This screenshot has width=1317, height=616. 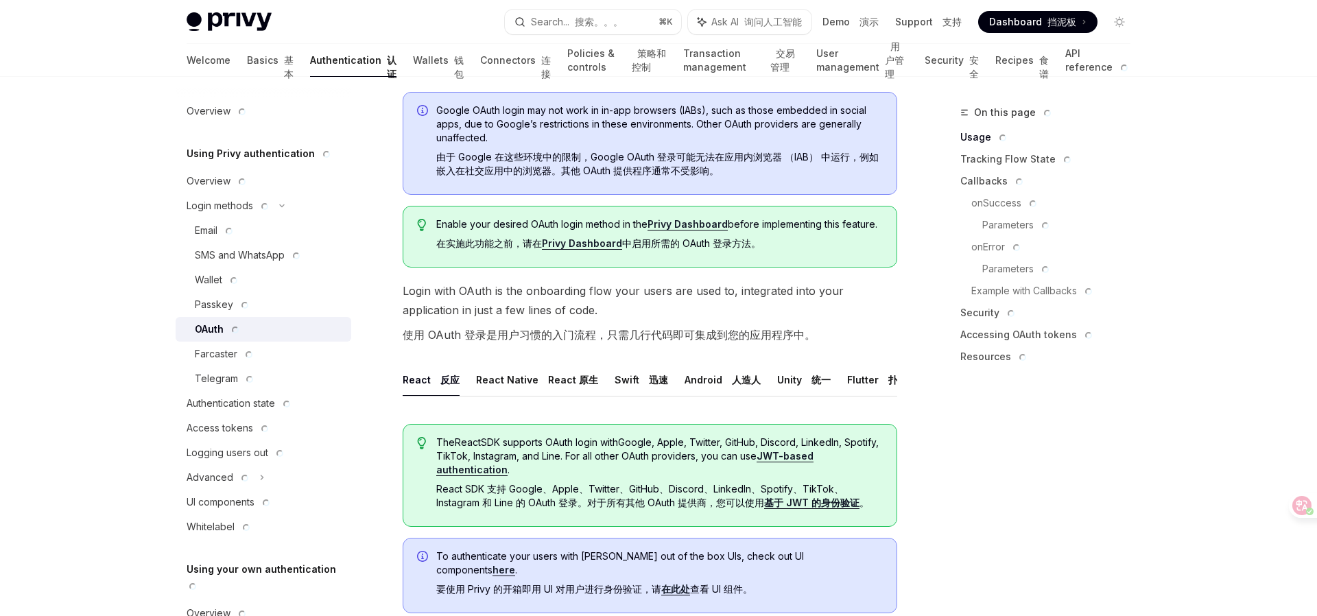 What do you see at coordinates (676, 589) in the screenshot?
I see `a: 在此处` at bounding box center [676, 589].